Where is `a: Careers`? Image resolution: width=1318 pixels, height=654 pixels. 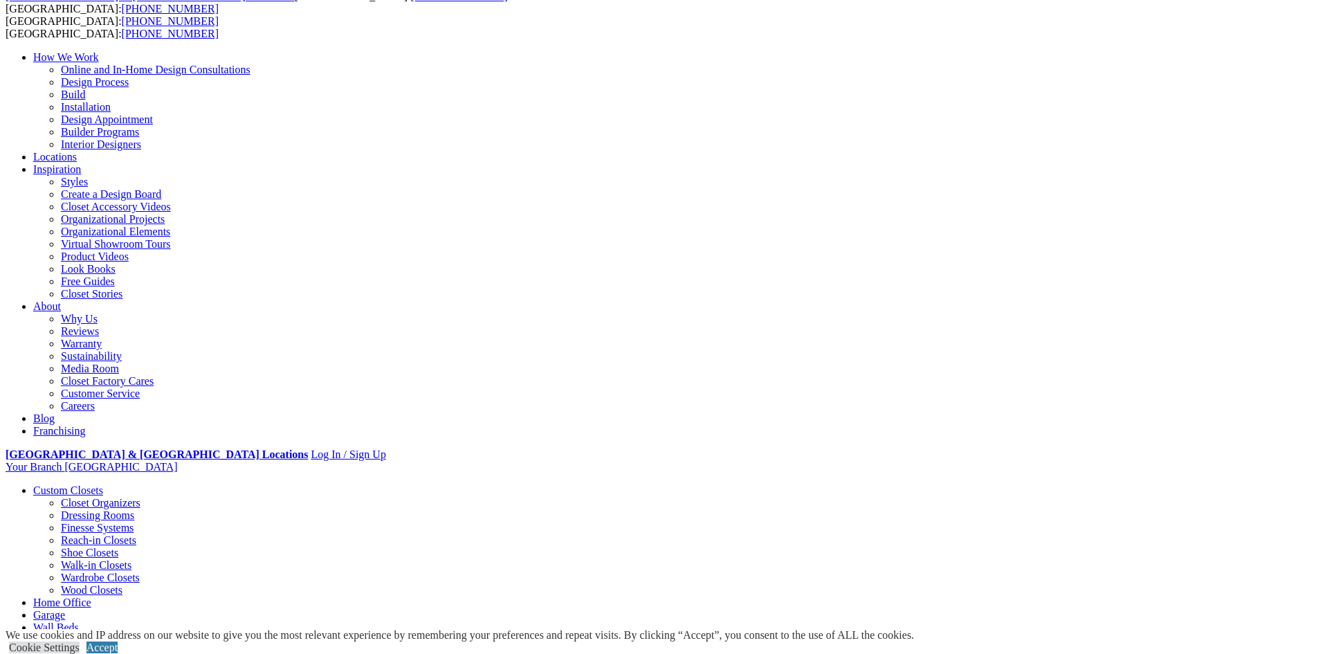
a: Careers is located at coordinates (78, 406).